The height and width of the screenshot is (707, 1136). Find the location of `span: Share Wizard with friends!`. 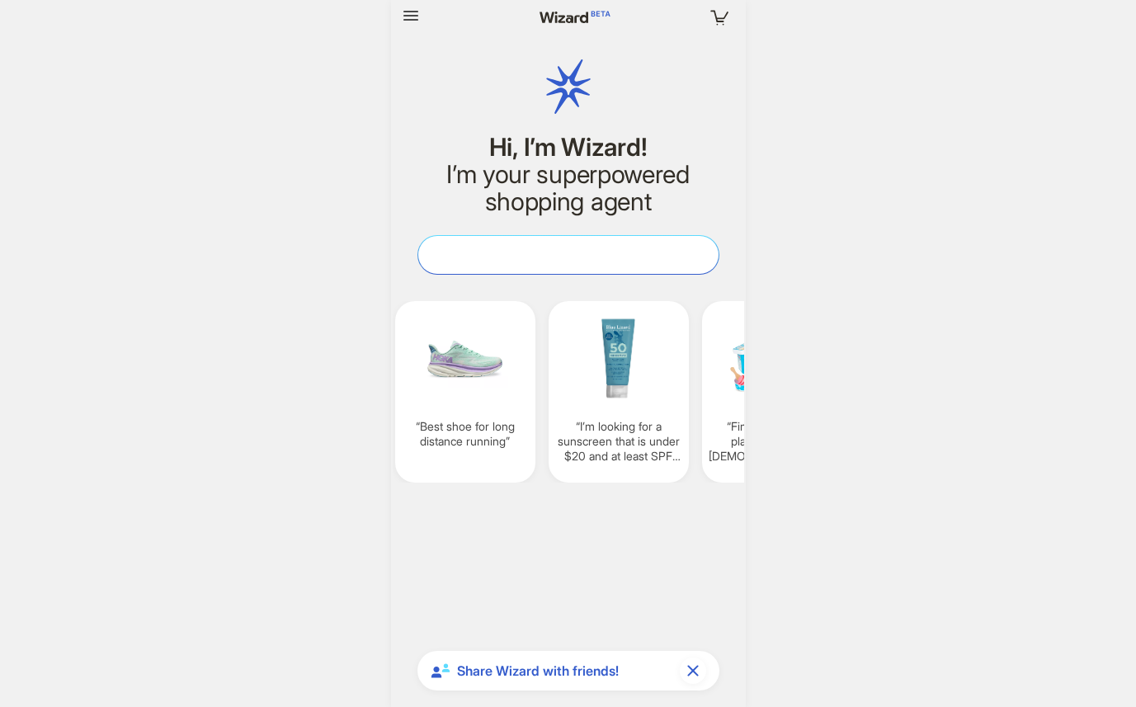

span: Share Wizard with friends! is located at coordinates (565, 671).